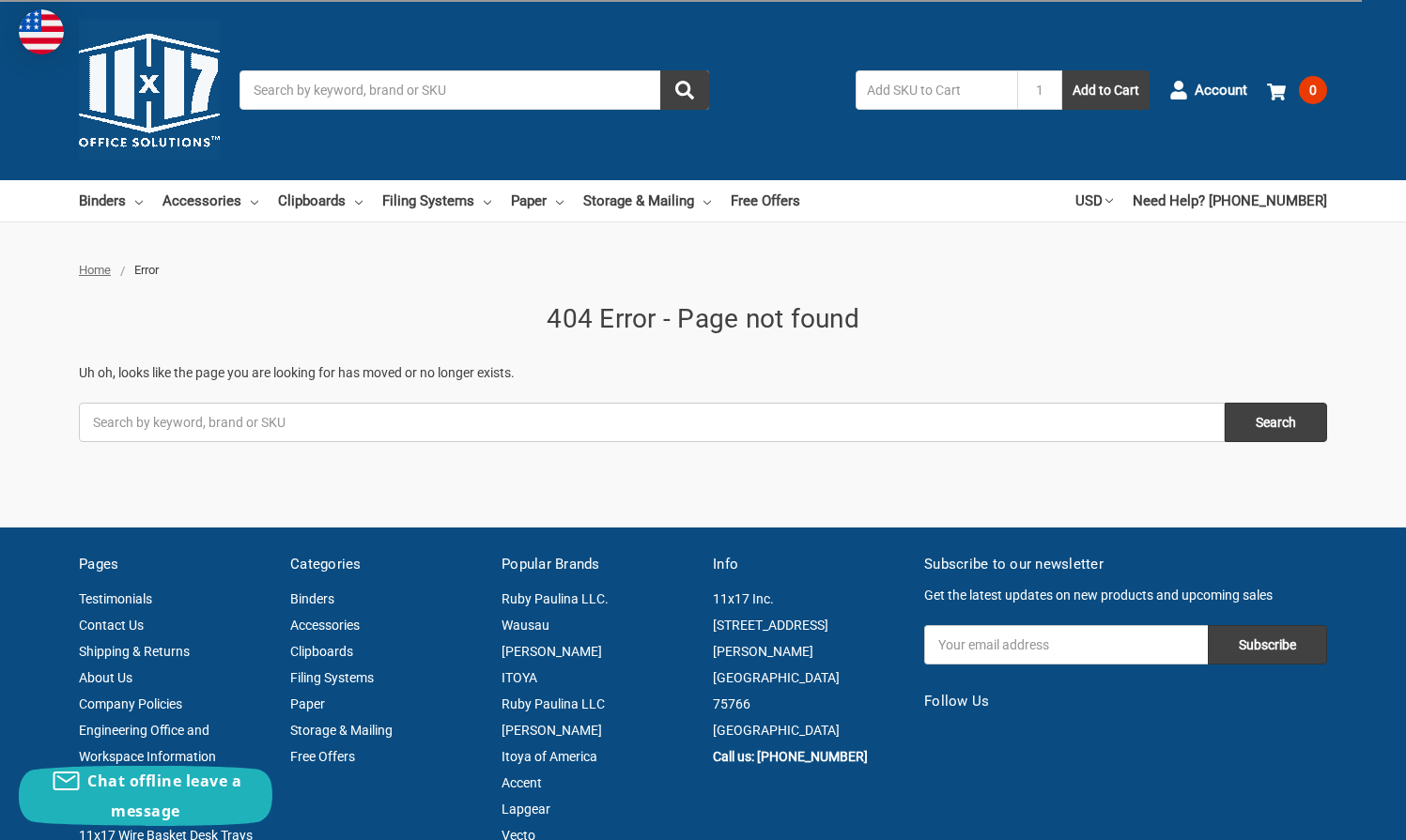 This screenshot has height=840, width=1406. I want to click on h5: Pages, so click(175, 564).